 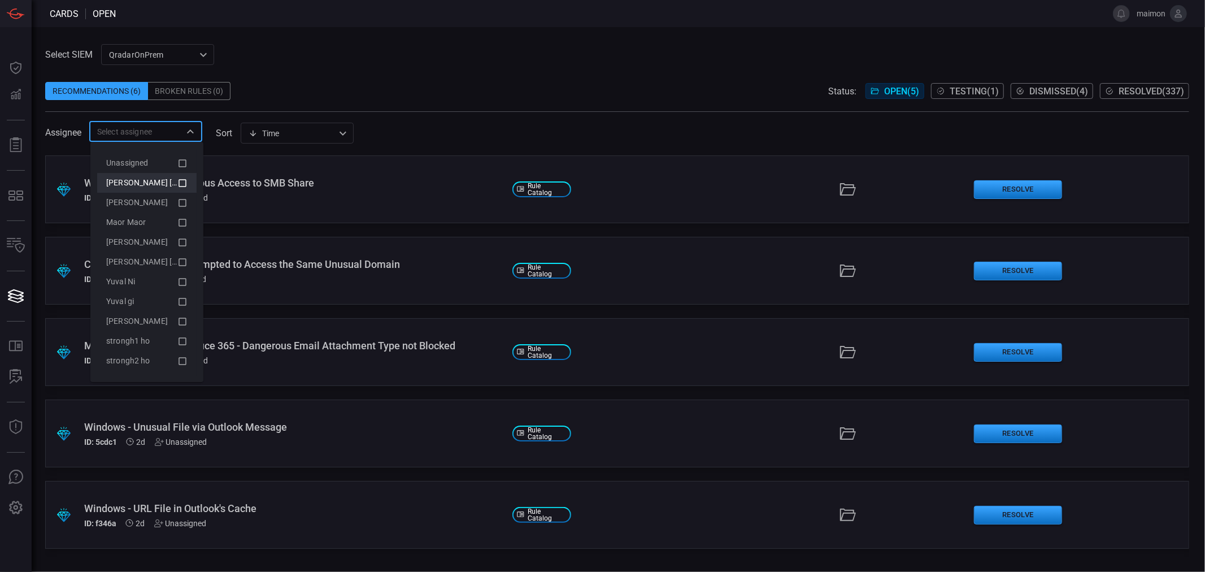 What do you see at coordinates (147, 222) in the screenshot?
I see `li: Maor Maor` at bounding box center [147, 222].